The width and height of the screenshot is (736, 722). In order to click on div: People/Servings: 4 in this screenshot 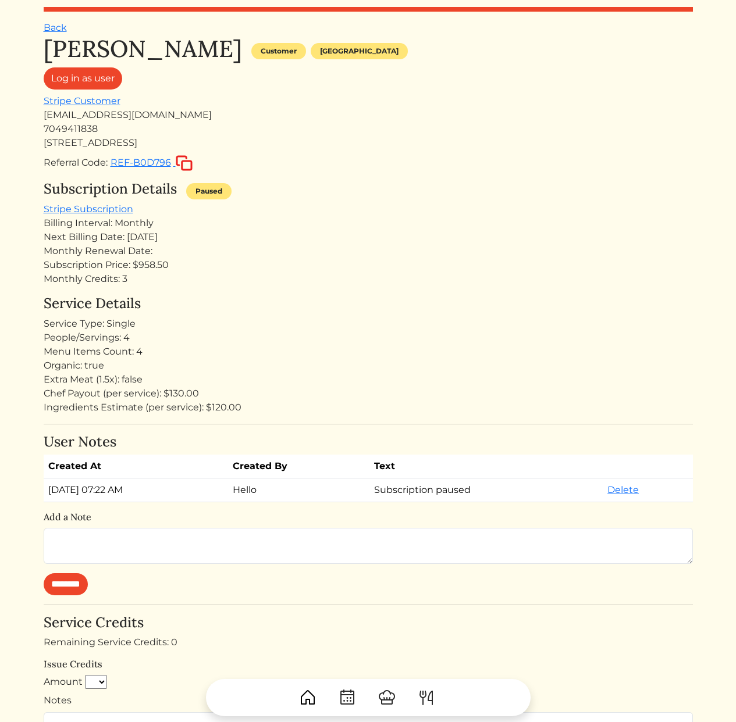, I will do `click(368, 338)`.